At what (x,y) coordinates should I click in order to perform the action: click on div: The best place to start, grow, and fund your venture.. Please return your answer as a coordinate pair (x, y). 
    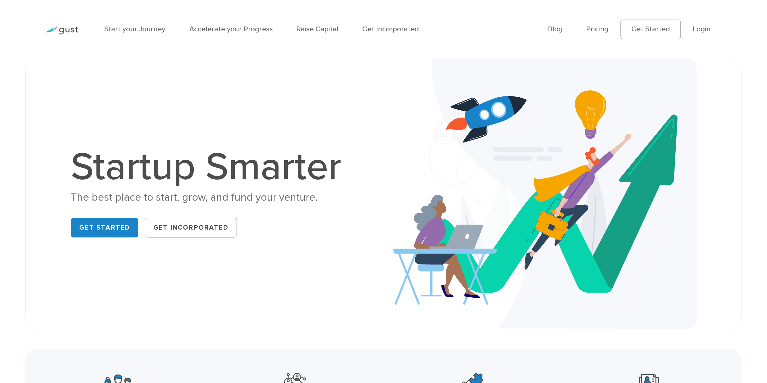
    Looking at the image, I should click on (212, 198).